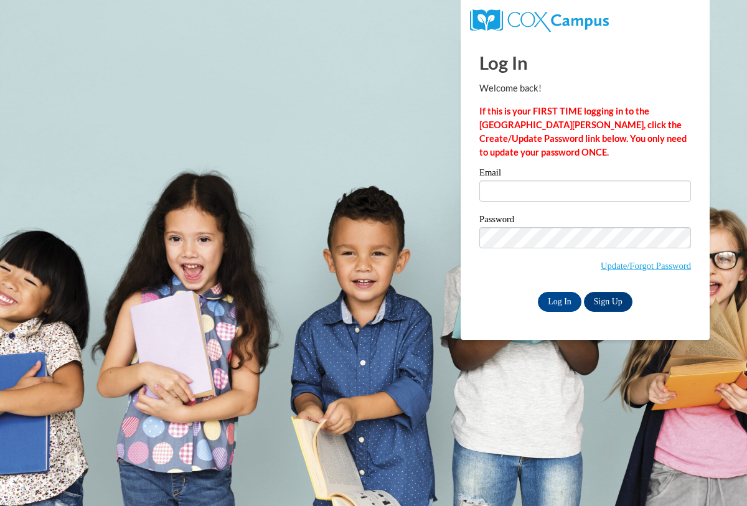 The height and width of the screenshot is (506, 747). What do you see at coordinates (560, 302) in the screenshot?
I see `input: Log In` at bounding box center [560, 302].